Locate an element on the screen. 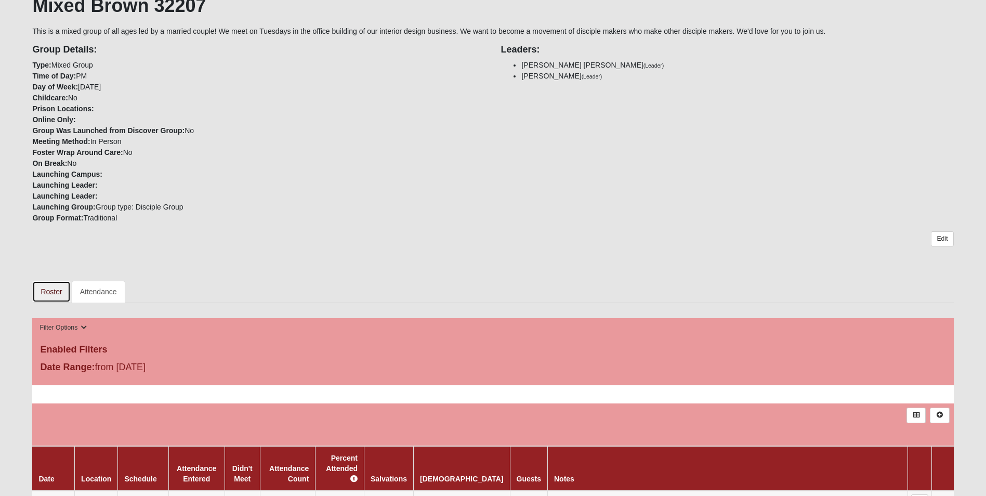  a: Percent Attended is located at coordinates (341, 468).